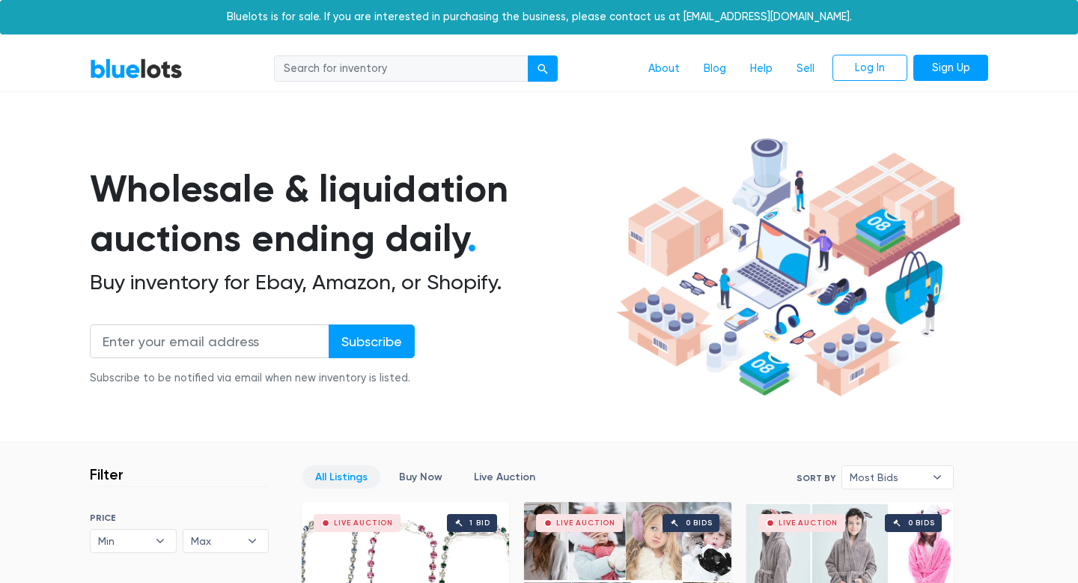  I want to click on a: About, so click(664, 69).